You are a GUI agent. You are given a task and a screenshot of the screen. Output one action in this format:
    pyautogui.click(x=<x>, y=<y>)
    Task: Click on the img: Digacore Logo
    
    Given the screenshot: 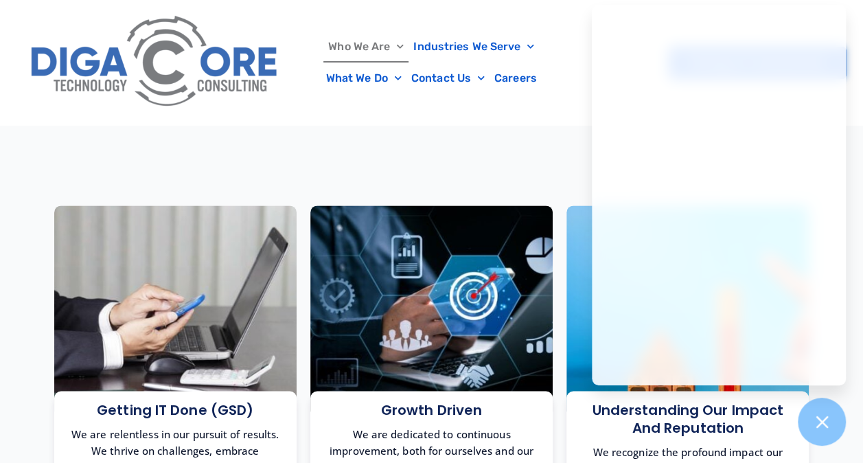 What is the action you would take?
    pyautogui.click(x=155, y=63)
    